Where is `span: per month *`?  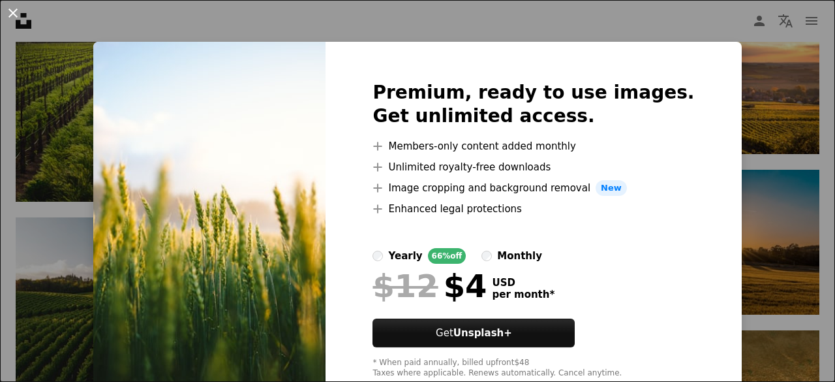 span: per month * is located at coordinates (523, 294).